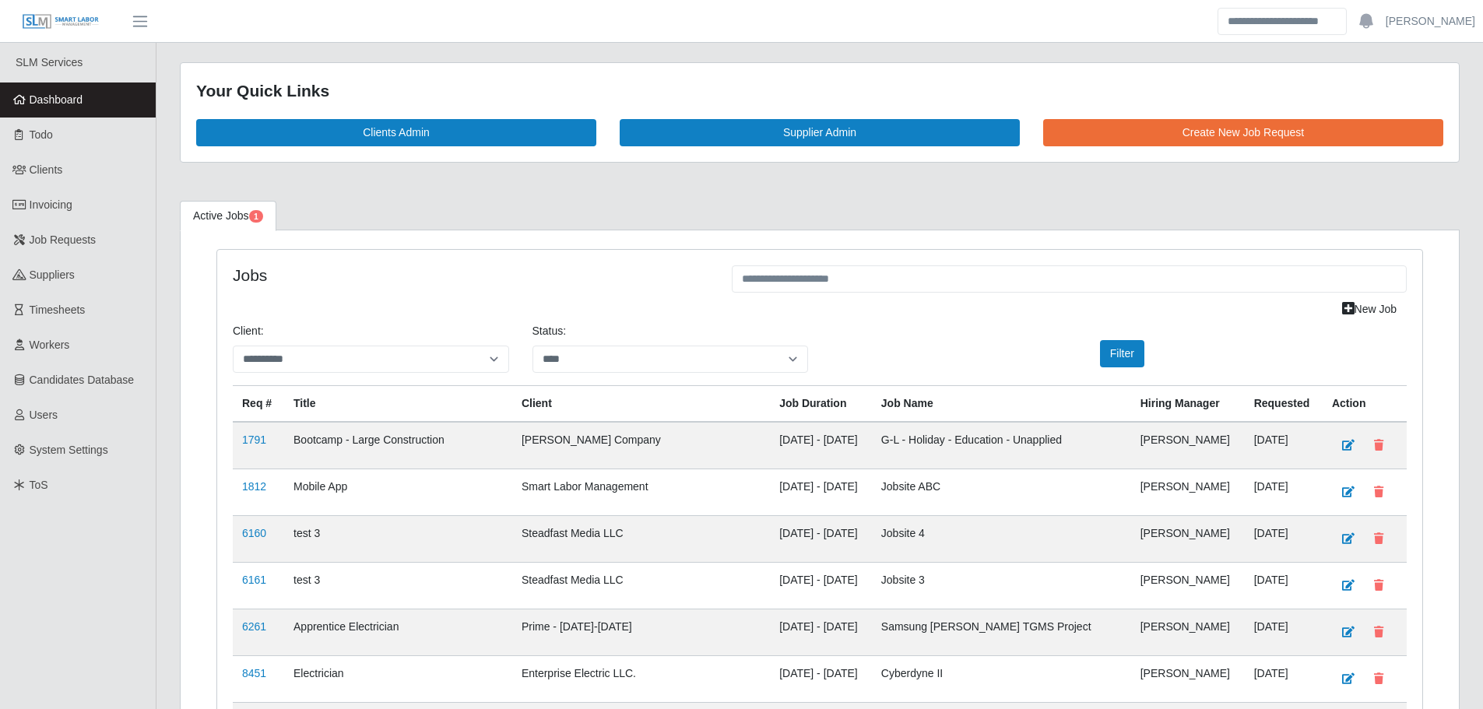 Image resolution: width=1483 pixels, height=709 pixels. Describe the element at coordinates (1001, 492) in the screenshot. I see `td: Jobsite ABC` at that location.